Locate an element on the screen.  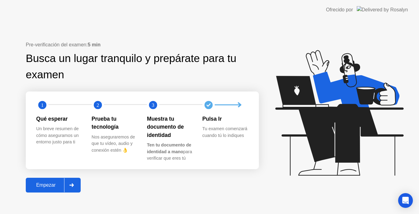
div: para verificar que eres tú is located at coordinates (170, 151).